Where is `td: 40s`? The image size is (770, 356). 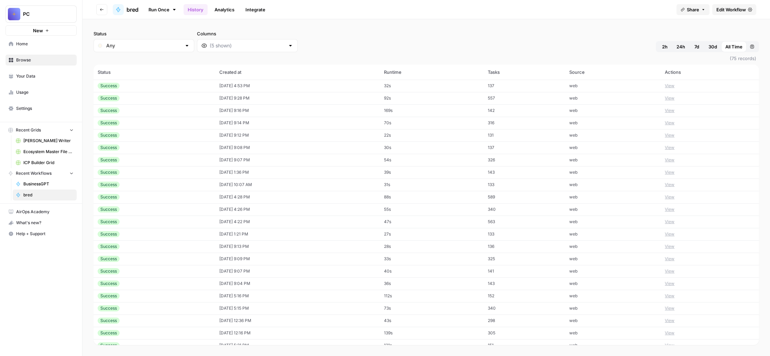 td: 40s is located at coordinates (431, 271).